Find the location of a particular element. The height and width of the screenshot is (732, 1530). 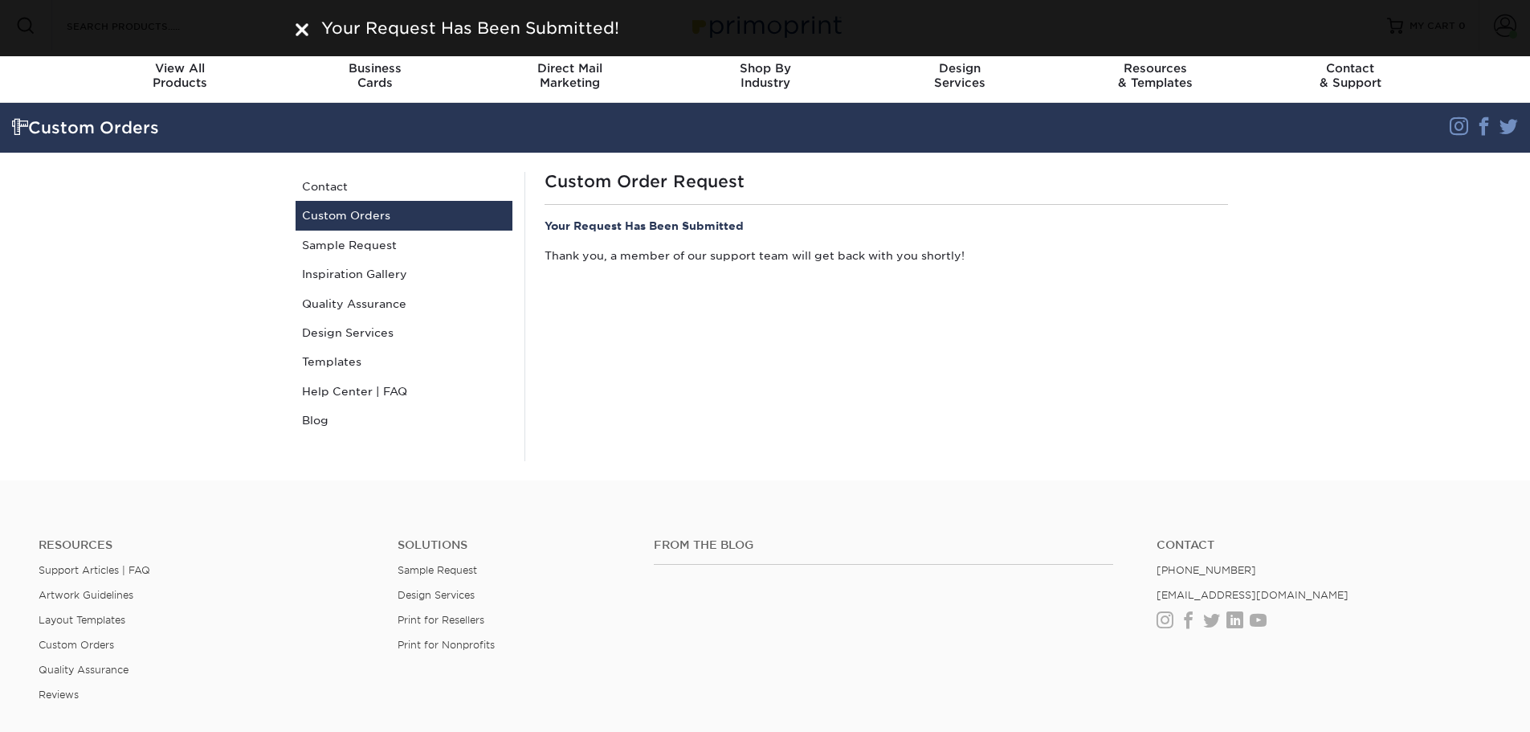

a: Direct MailMarketing is located at coordinates (569, 77).